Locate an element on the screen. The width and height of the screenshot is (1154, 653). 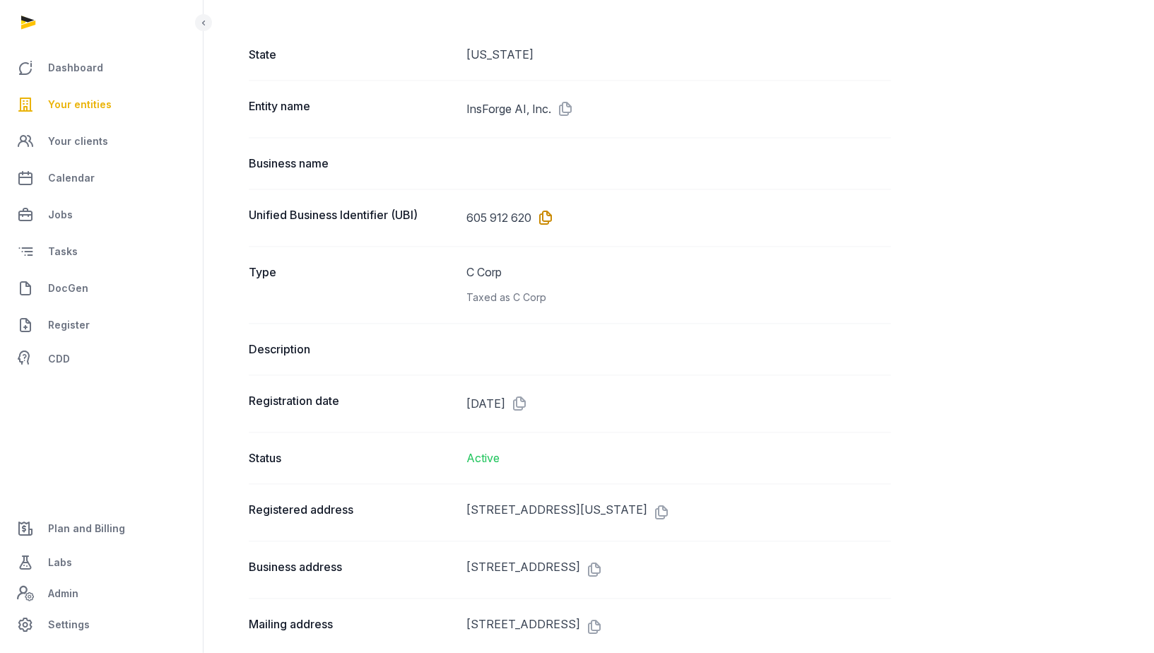
a: Tasks is located at coordinates (101, 252).